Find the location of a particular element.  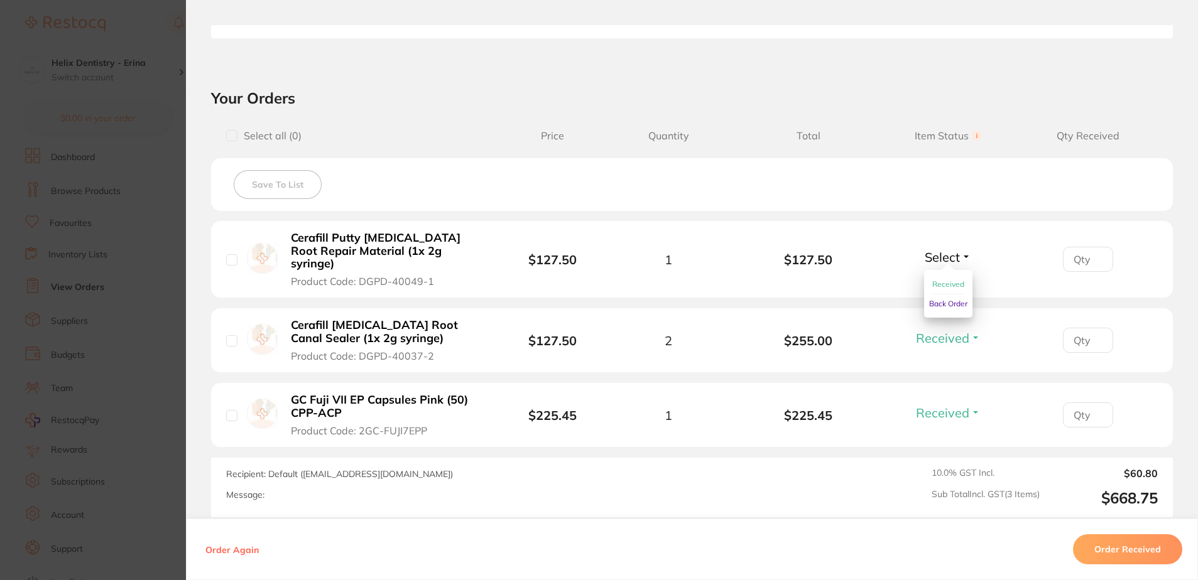

span: Sub Total Incl. GST ( 3 Items) is located at coordinates (986, 498).